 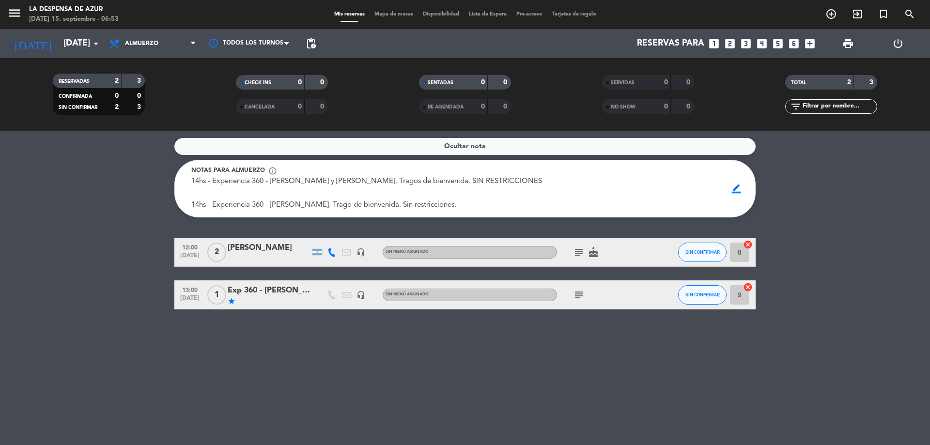 What do you see at coordinates (831, 14) in the screenshot?
I see `span: RESERVAR MESA` at bounding box center [831, 14].